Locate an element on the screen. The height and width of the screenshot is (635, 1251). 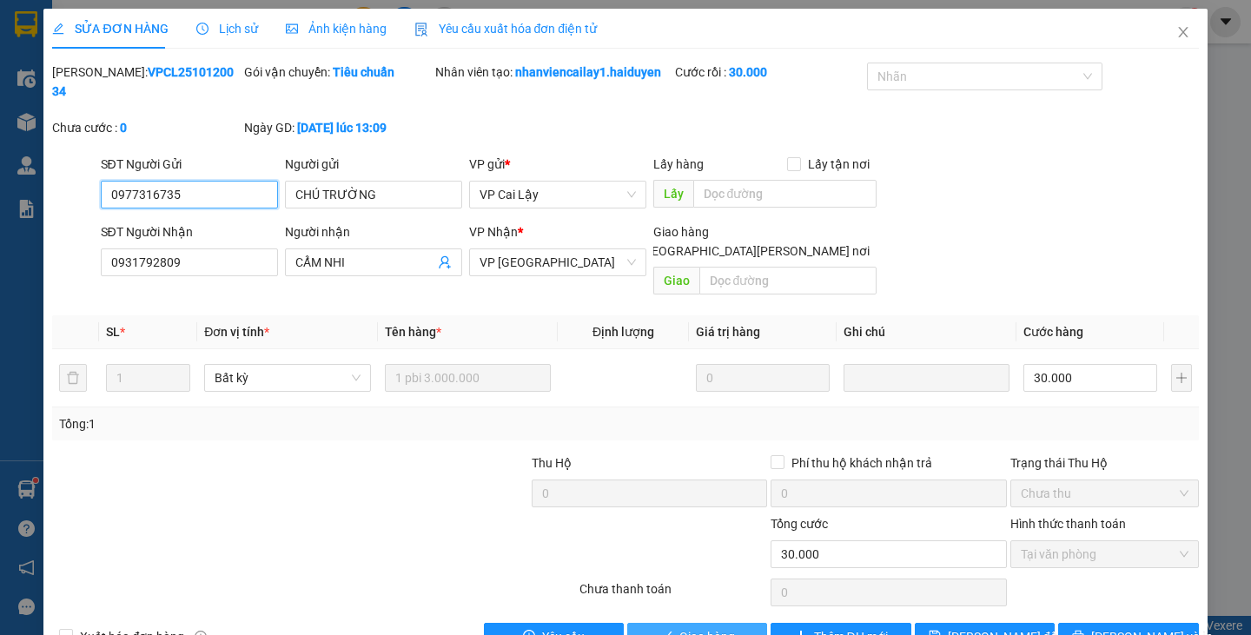
span: Lịch sử is located at coordinates (227, 29).